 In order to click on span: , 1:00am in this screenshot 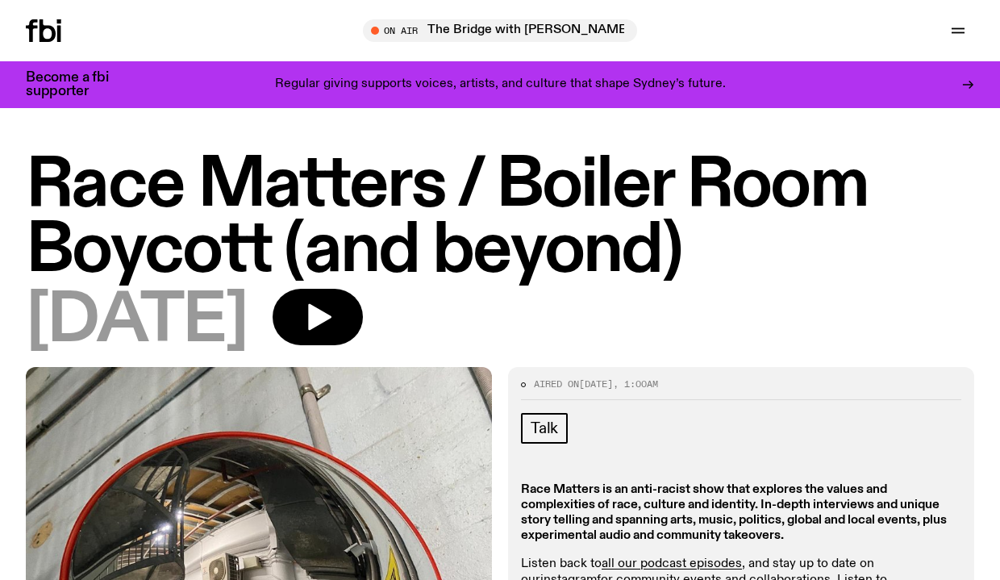, I will do `click(635, 384)`.